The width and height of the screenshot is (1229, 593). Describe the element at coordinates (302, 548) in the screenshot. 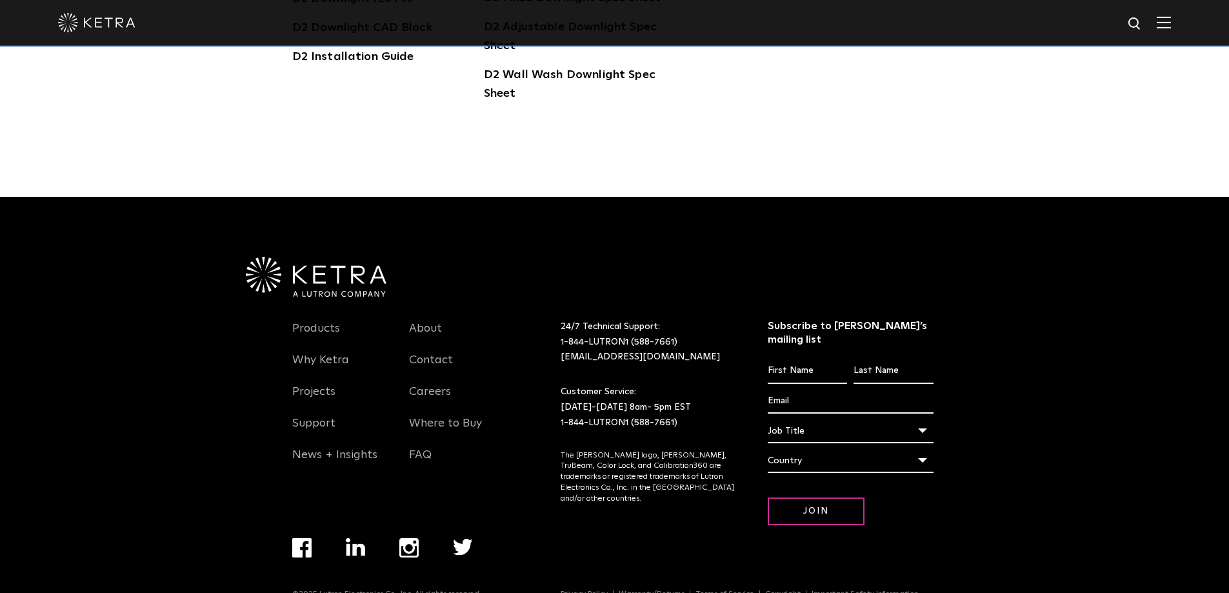

I see `img: facebook` at that location.